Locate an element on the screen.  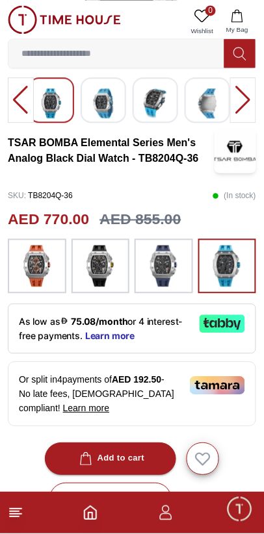
p: ( In stock ) is located at coordinates (234, 196).